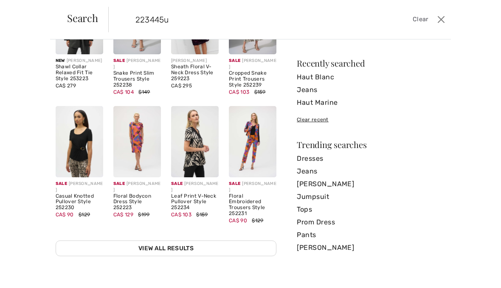 The width and height of the screenshot is (501, 288). Describe the element at coordinates (166, 248) in the screenshot. I see `a: View All Results` at that location.